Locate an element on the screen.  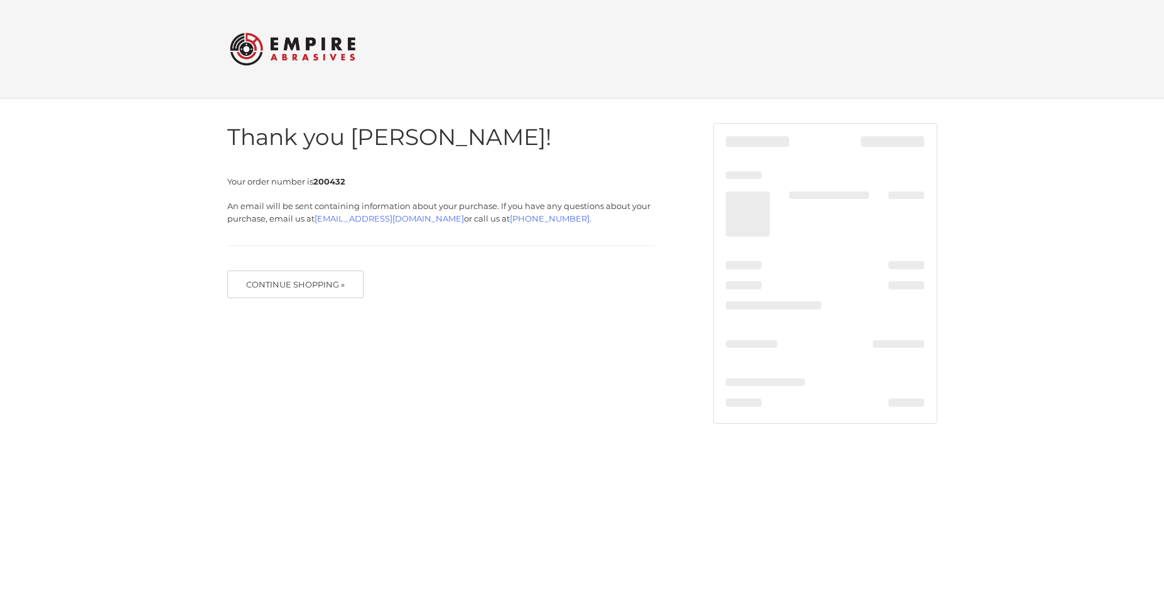
span: An email will be sent containing information about your purchase. If you have any questions about... is located at coordinates (439, 212).